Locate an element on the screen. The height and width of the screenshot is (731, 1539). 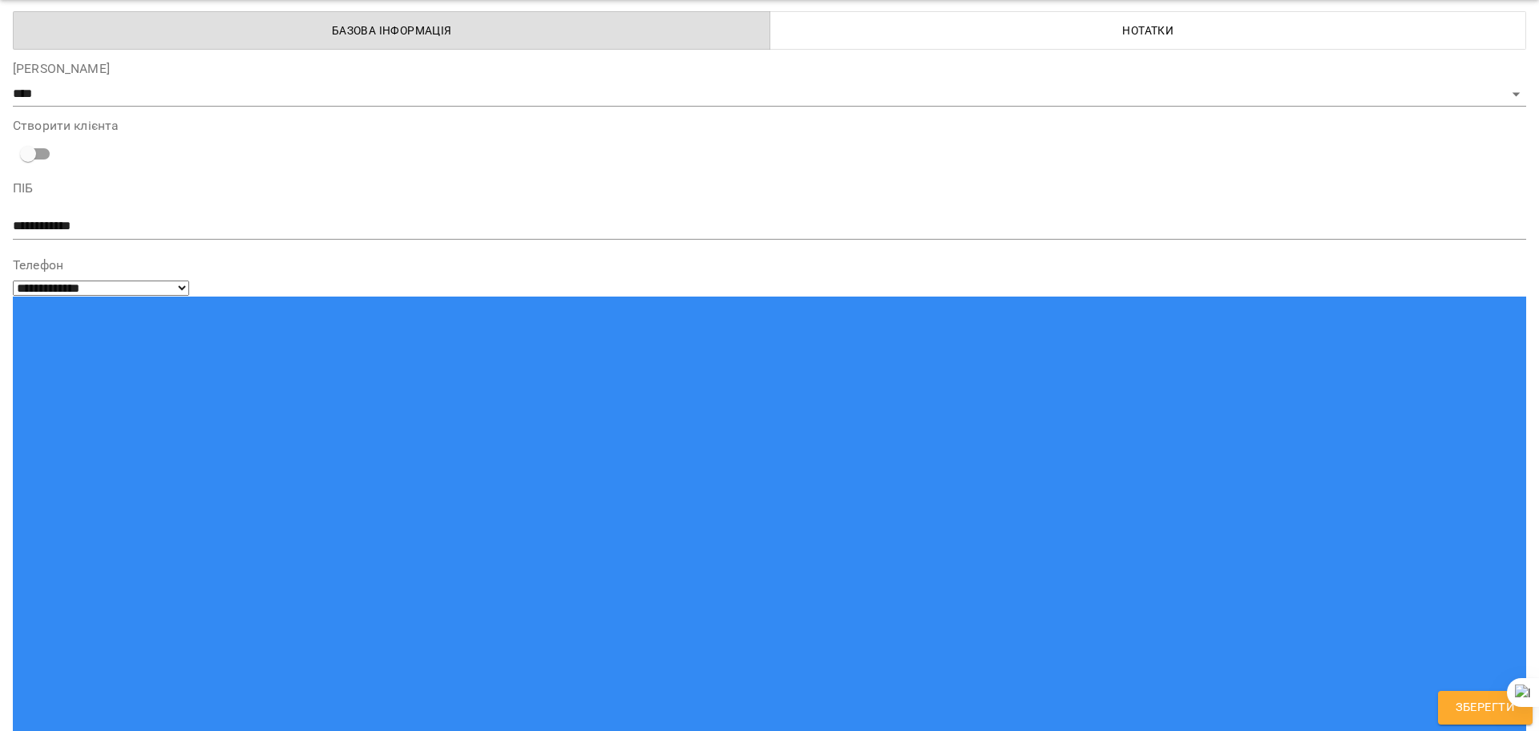
span: Нотатки is located at coordinates (1148, 30).